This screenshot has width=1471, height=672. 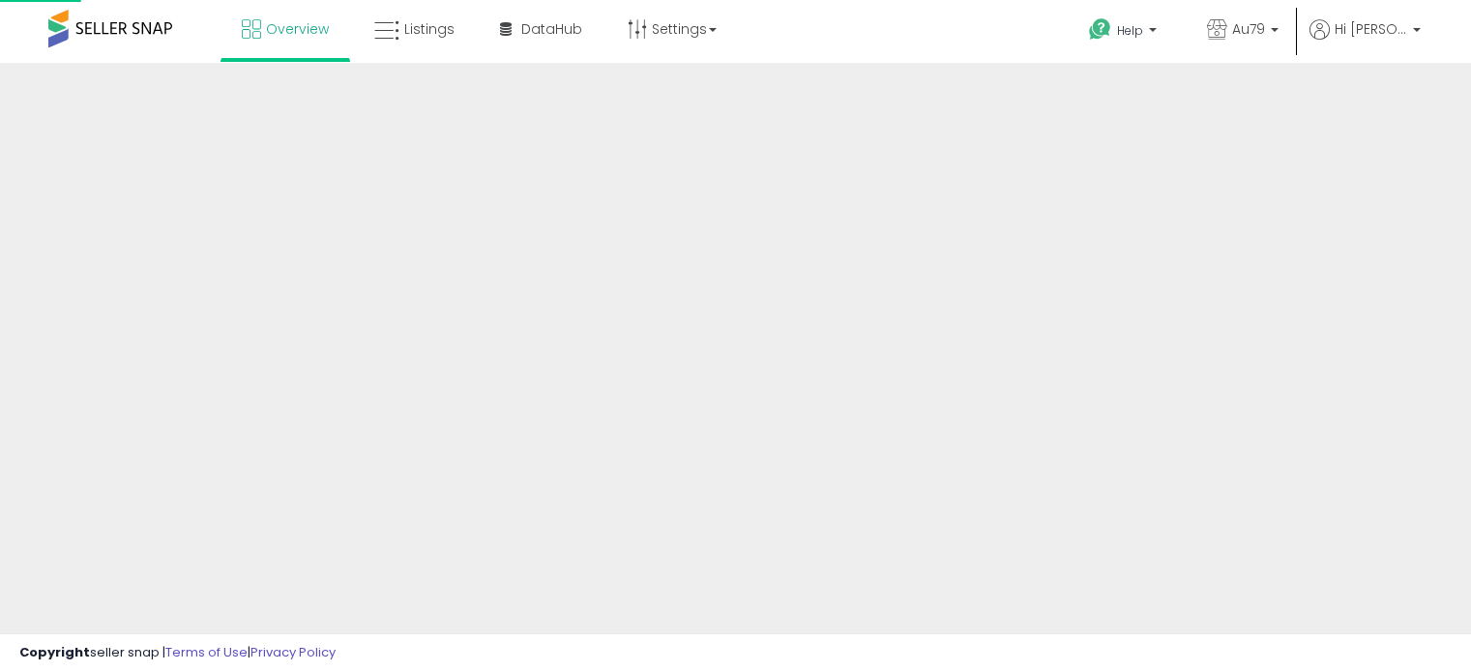 I want to click on span: Overview, so click(x=297, y=29).